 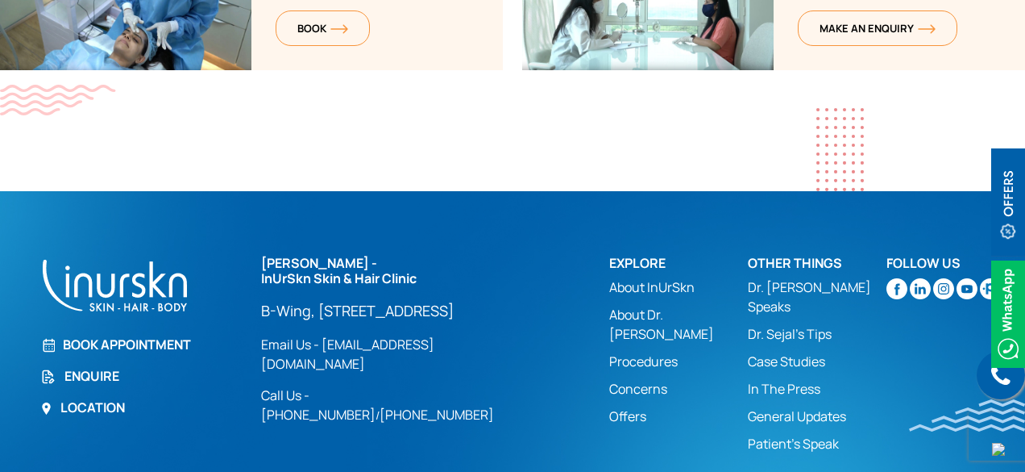 I want to click on a: BOOKorange-arrow, so click(x=322, y=28).